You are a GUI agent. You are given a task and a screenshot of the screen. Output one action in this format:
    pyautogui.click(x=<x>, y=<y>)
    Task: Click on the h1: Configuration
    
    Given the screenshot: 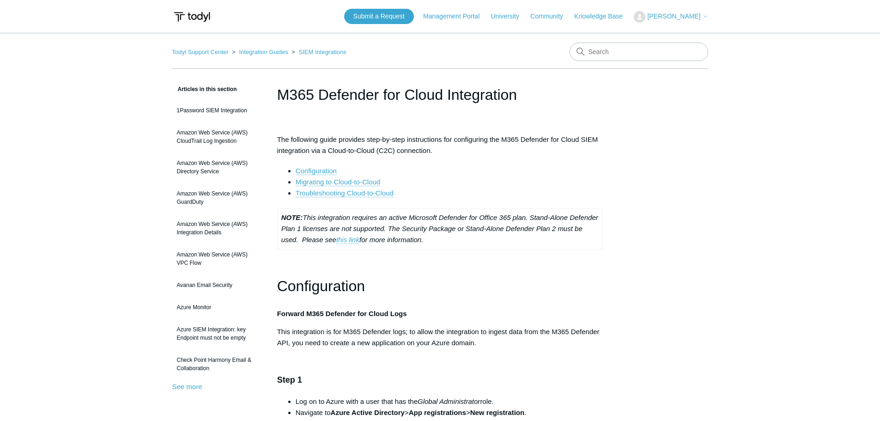 What is the action you would take?
    pyautogui.click(x=440, y=286)
    